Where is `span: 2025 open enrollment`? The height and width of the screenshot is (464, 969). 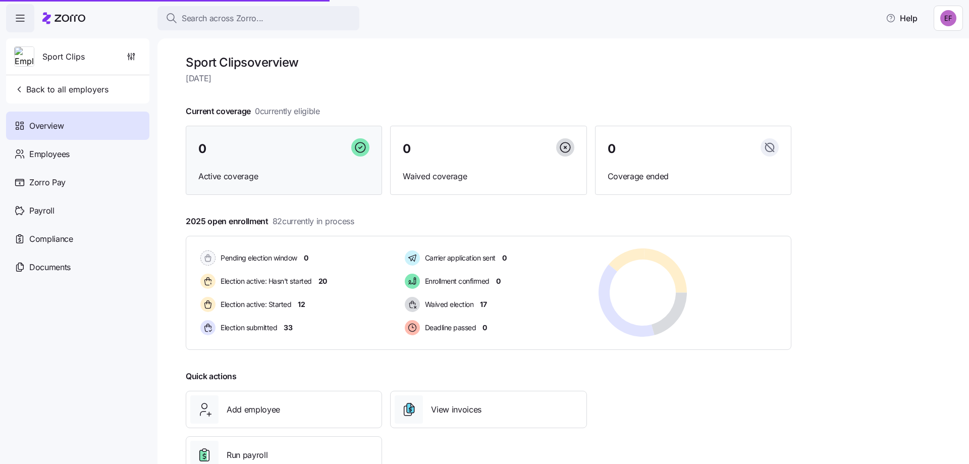
span: 2025 open enrollment is located at coordinates (270, 221).